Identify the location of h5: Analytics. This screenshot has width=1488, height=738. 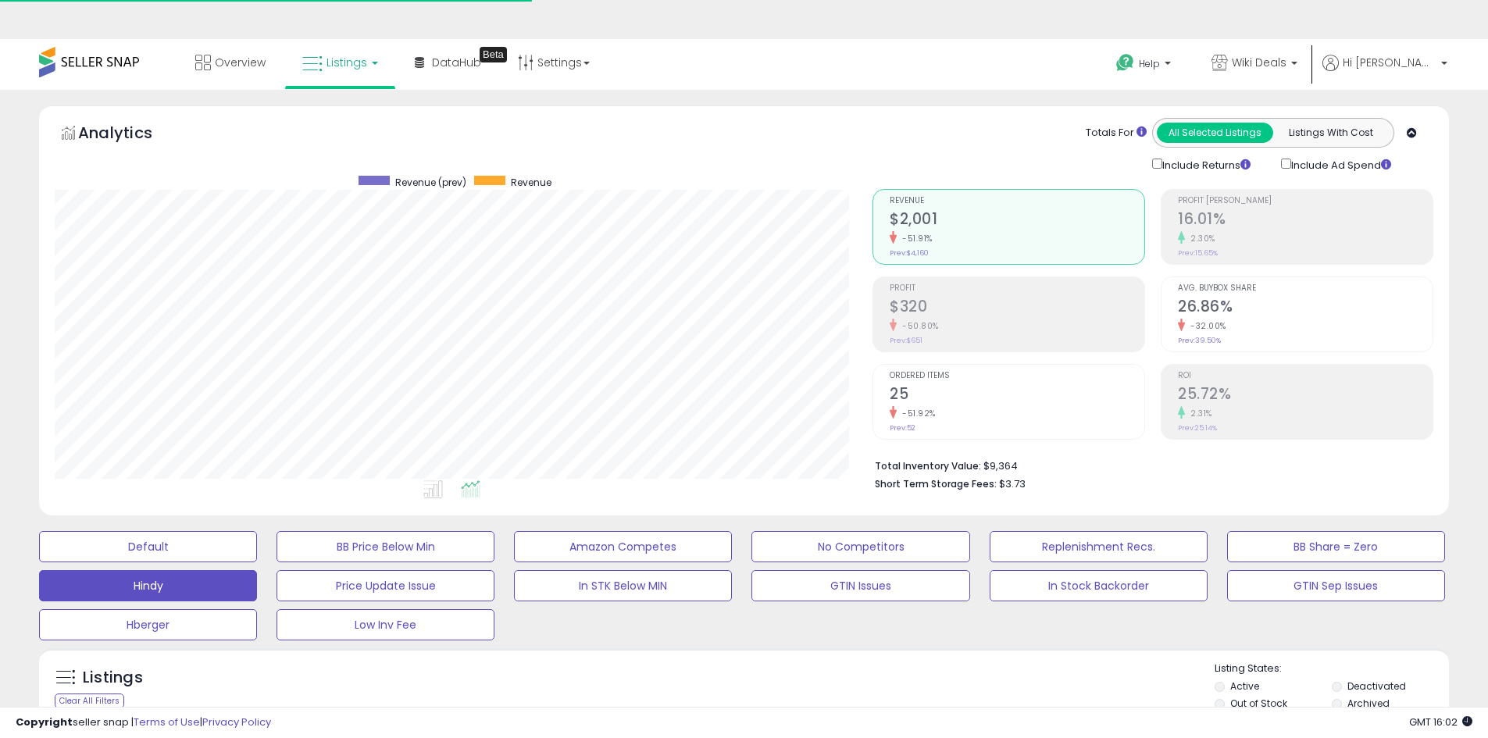
(130, 134).